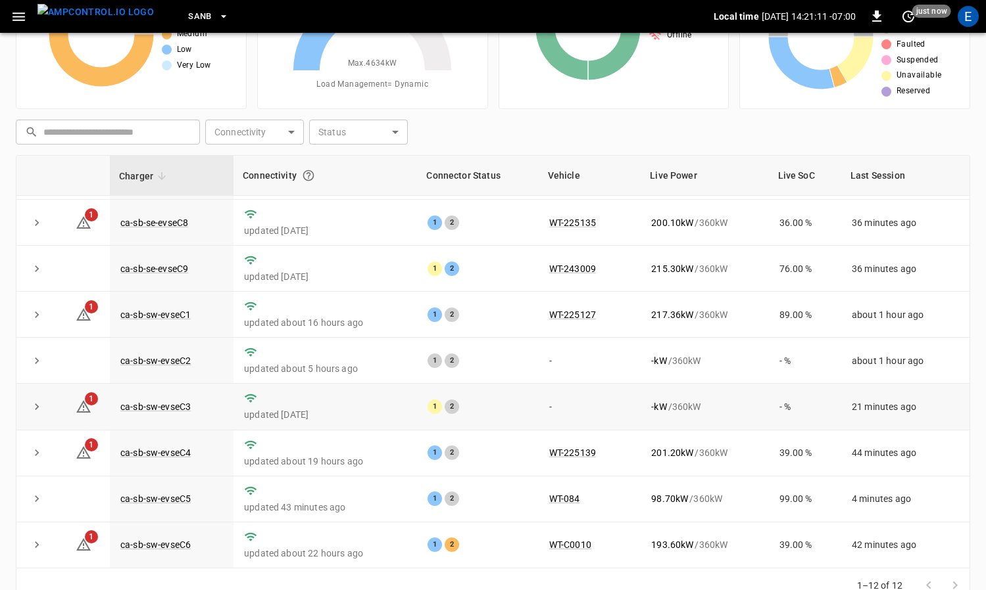 Image resolution: width=986 pixels, height=590 pixels. What do you see at coordinates (200, 16) in the screenshot?
I see `span: SanB` at bounding box center [200, 16].